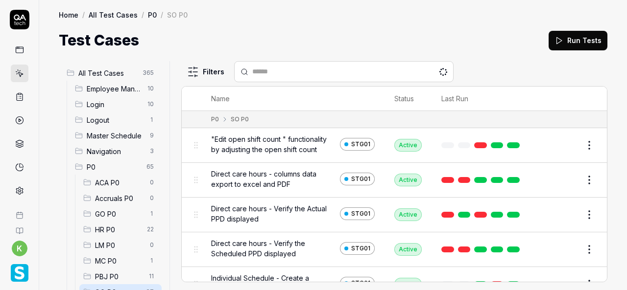  Describe the element at coordinates (120, 277) in the screenshot. I see `div: Drag to reorderPBJ P011` at that location.